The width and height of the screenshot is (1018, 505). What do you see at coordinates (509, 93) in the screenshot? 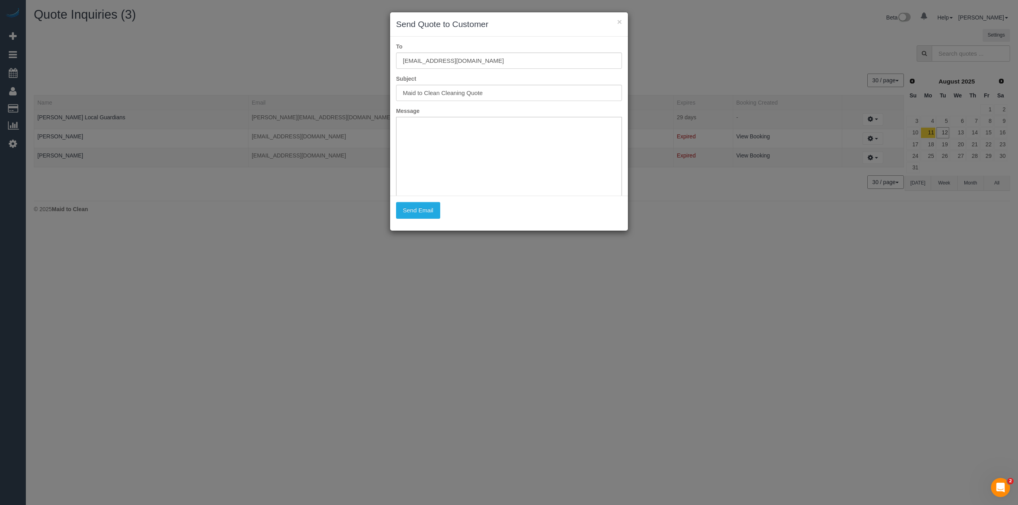
I see `input: Subject` at bounding box center [509, 93].